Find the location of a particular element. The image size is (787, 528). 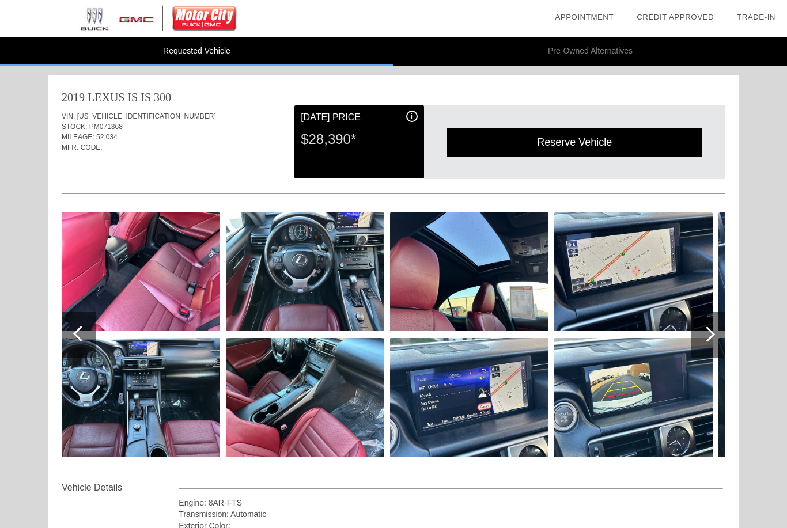

div: Vehicle Details is located at coordinates (120, 488).